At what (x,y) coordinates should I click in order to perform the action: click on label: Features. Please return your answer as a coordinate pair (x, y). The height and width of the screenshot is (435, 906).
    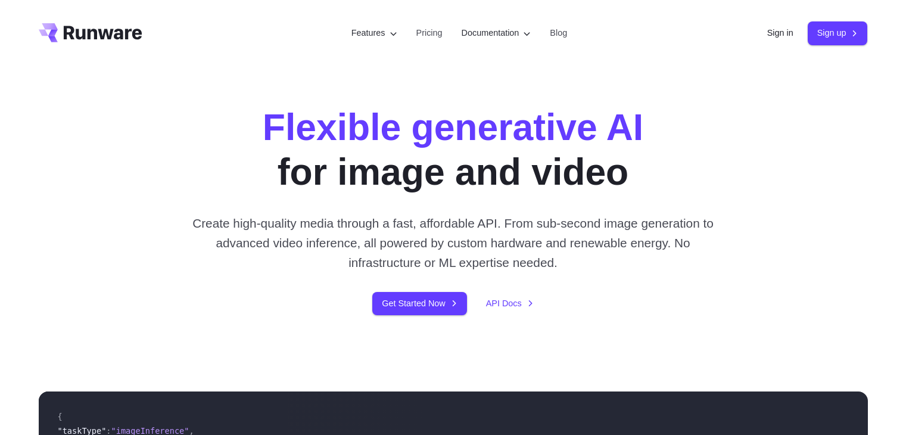
    Looking at the image, I should click on (374, 33).